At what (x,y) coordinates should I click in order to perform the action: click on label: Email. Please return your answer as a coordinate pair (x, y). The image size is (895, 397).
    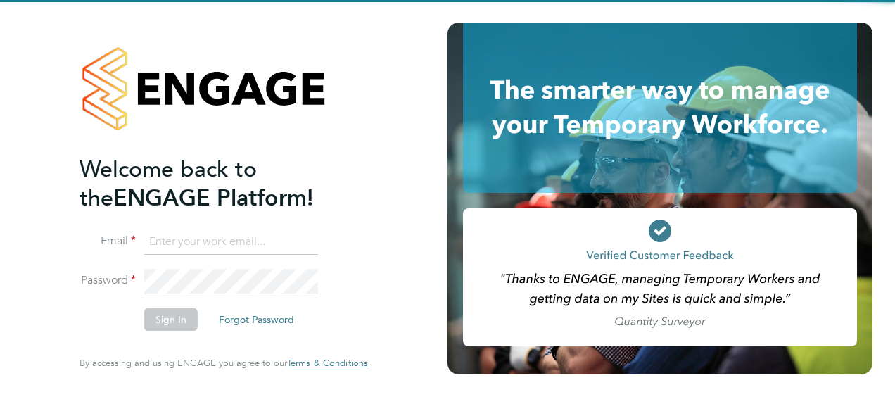
    Looking at the image, I should click on (108, 241).